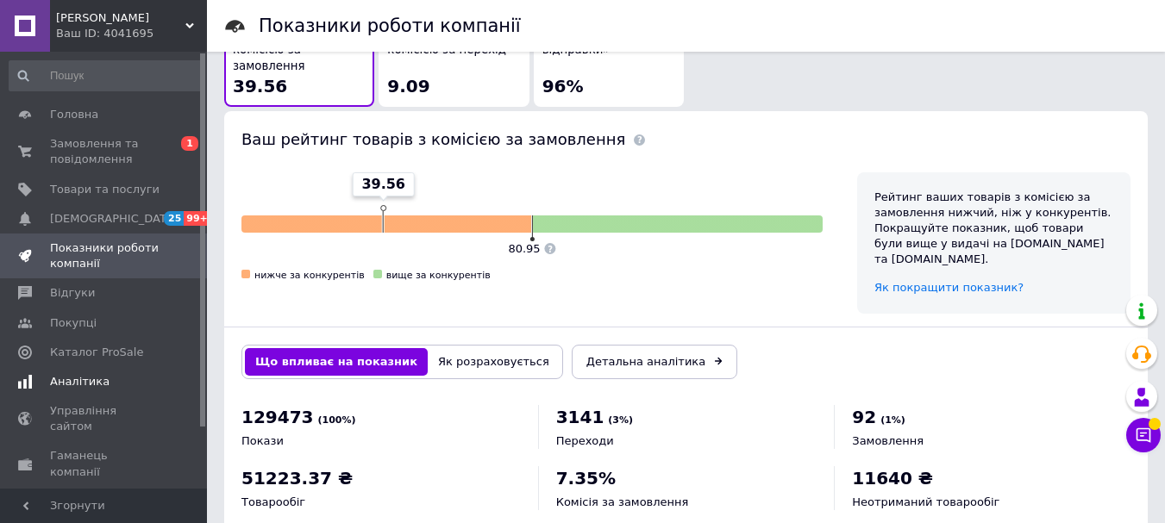 The image size is (1165, 523). I want to click on span: Управління сайтом, so click(104, 419).